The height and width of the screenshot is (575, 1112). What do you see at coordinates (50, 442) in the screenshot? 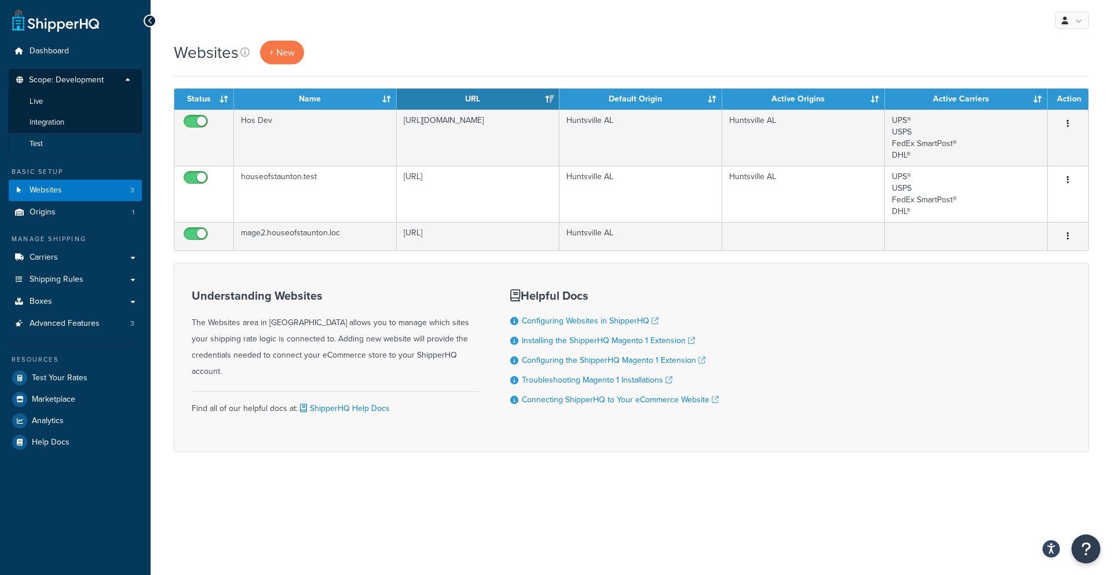
I see `span: Help Docs` at bounding box center [50, 442].